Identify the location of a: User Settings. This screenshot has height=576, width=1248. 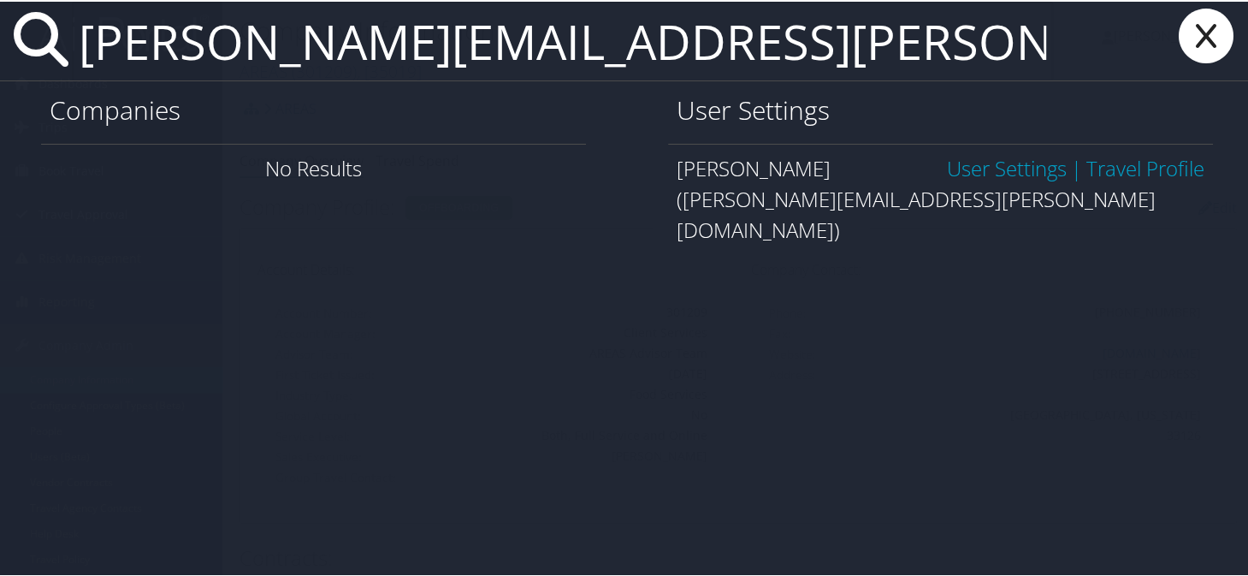
(1007, 166).